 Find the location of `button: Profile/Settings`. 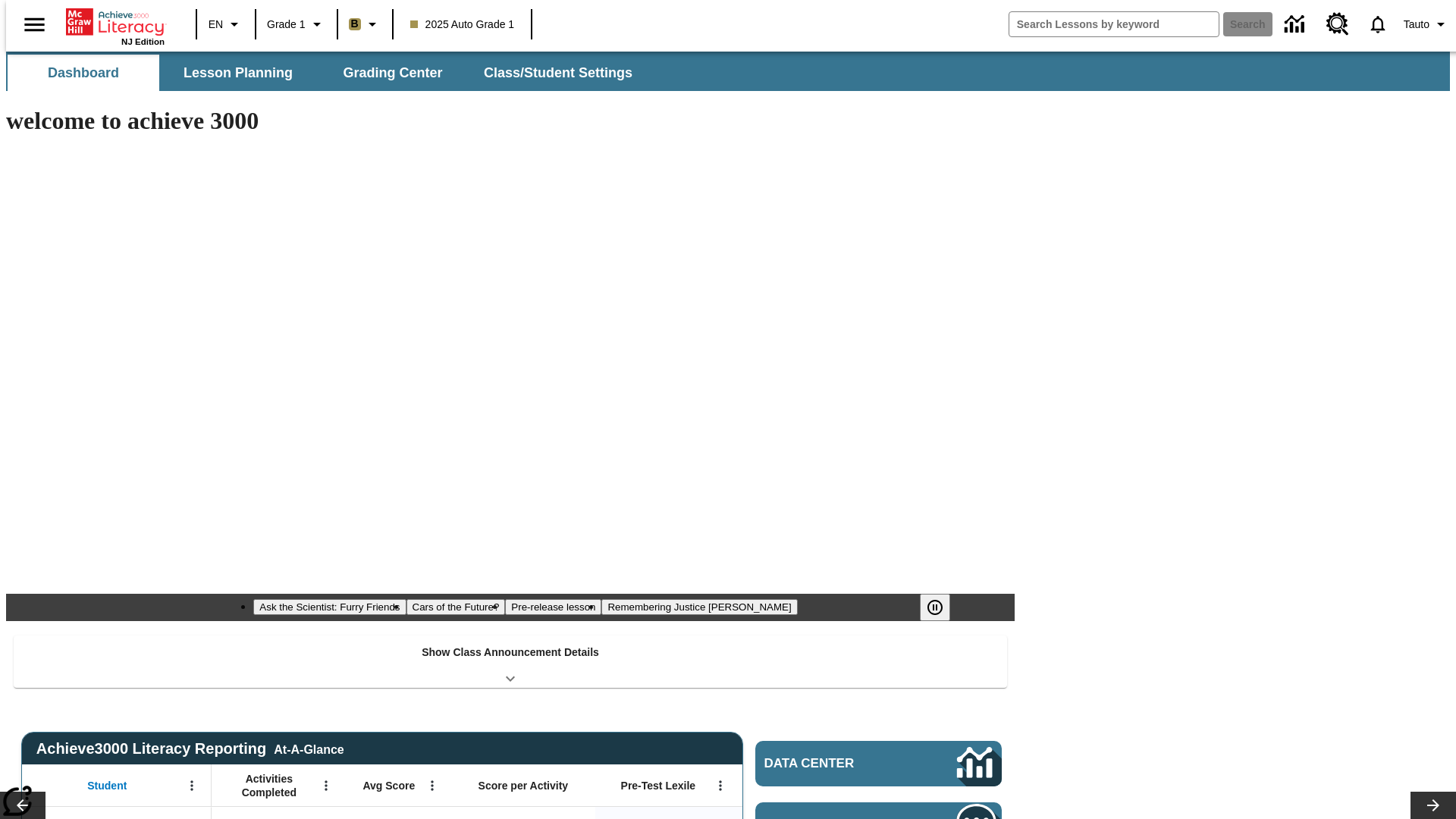

button: Profile/Settings is located at coordinates (1426, 25).